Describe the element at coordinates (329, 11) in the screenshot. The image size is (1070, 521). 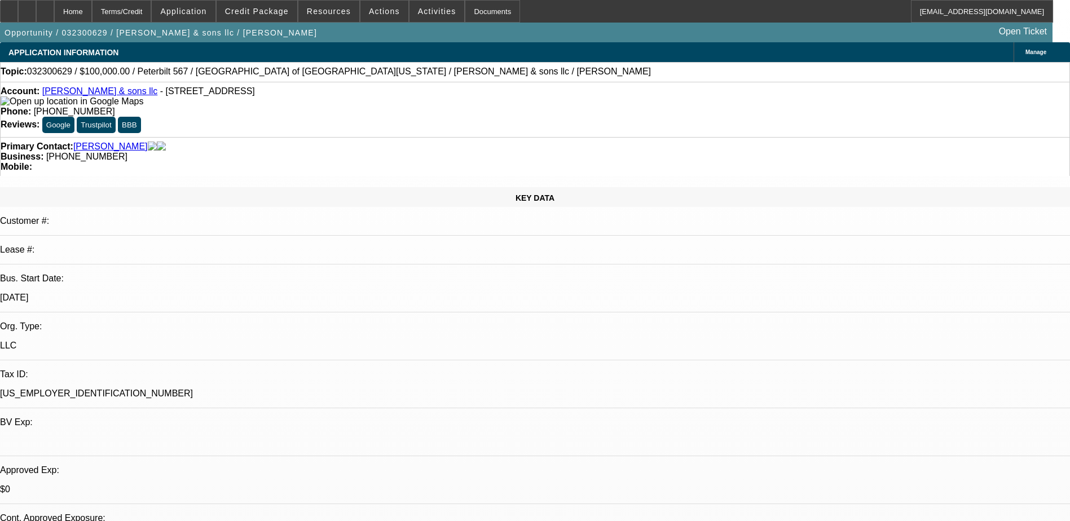
I see `span: Resources` at that location.